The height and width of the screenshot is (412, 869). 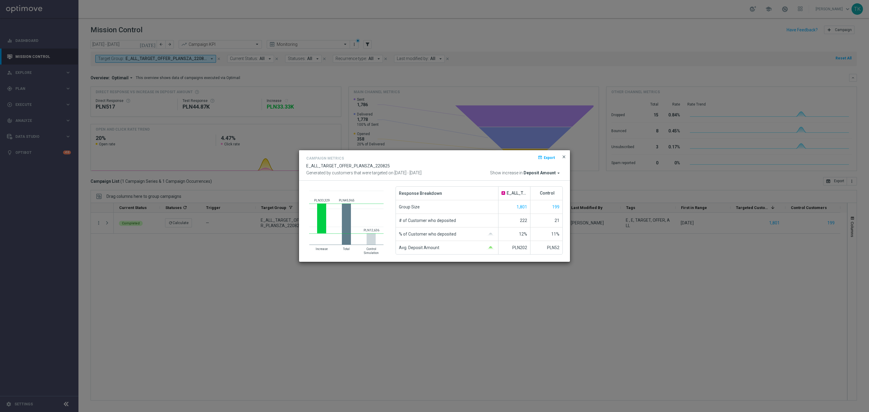 I want to click on h4: Campaign Metrics, so click(x=325, y=158).